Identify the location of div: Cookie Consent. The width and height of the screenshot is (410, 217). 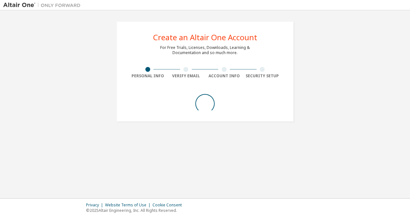
(169, 205).